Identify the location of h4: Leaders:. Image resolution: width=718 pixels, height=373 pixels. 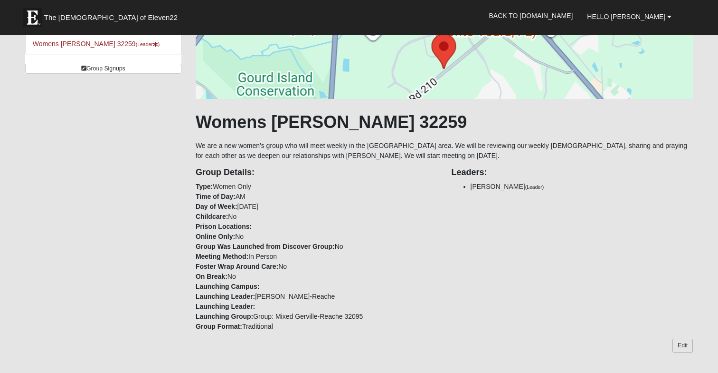
(573, 172).